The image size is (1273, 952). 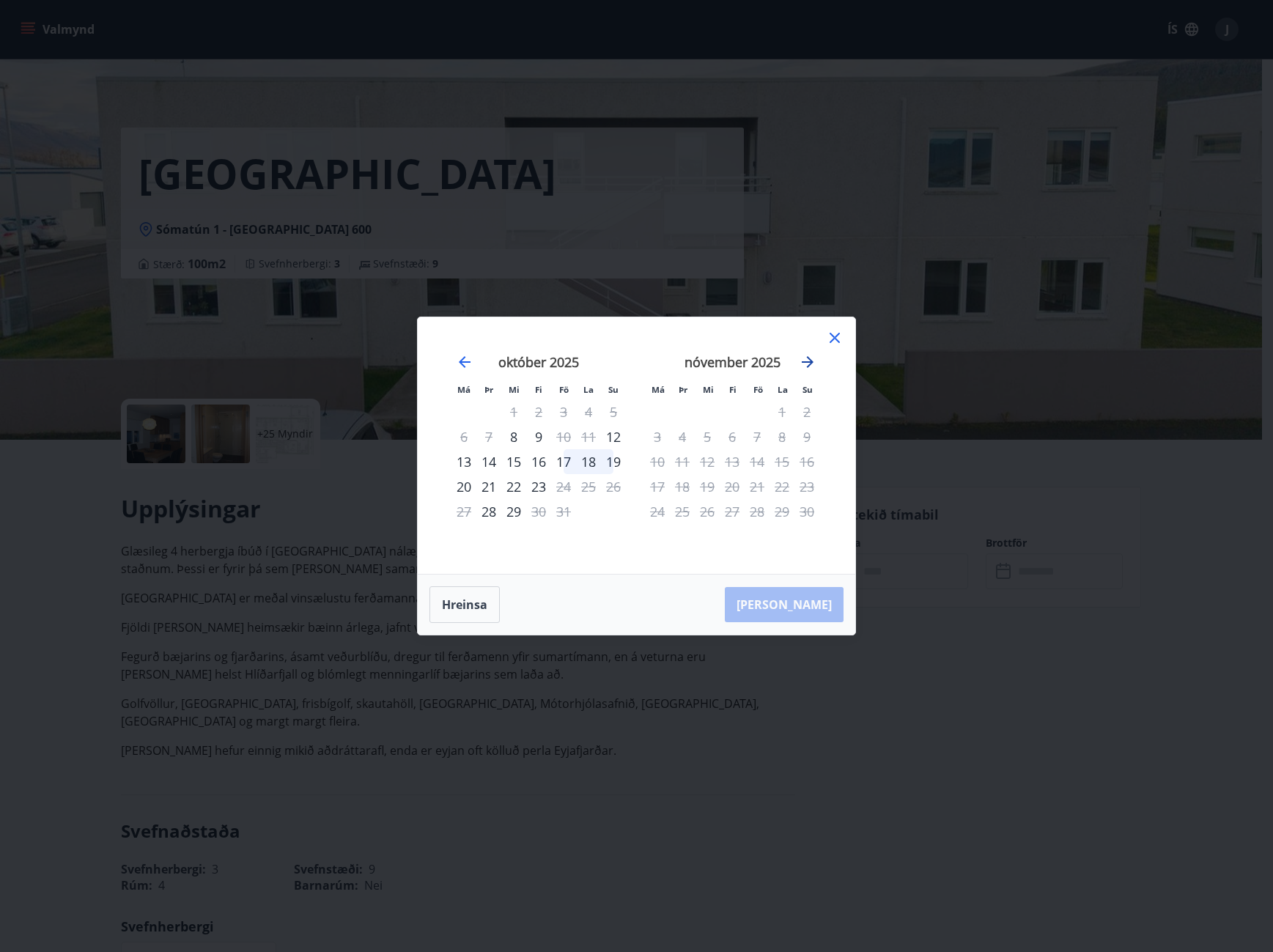 What do you see at coordinates (708, 462) in the screenshot?
I see `td: Not available. miðvikudagur, 12. nóvember 2025` at bounding box center [708, 462].